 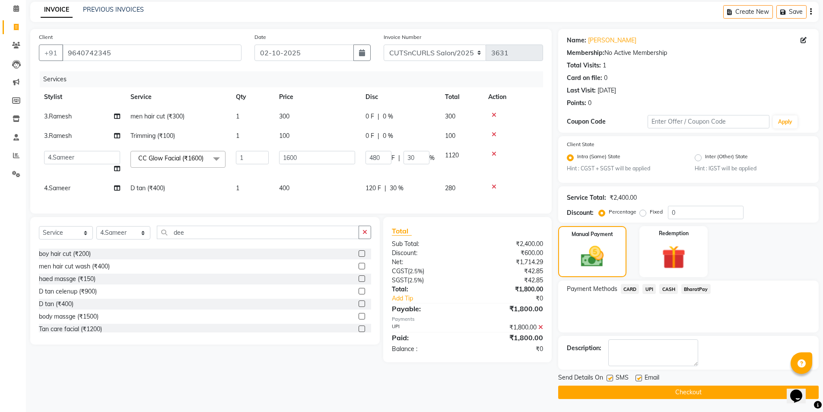 What do you see at coordinates (397, 188) in the screenshot?
I see `span: 30 %` at bounding box center [397, 188].